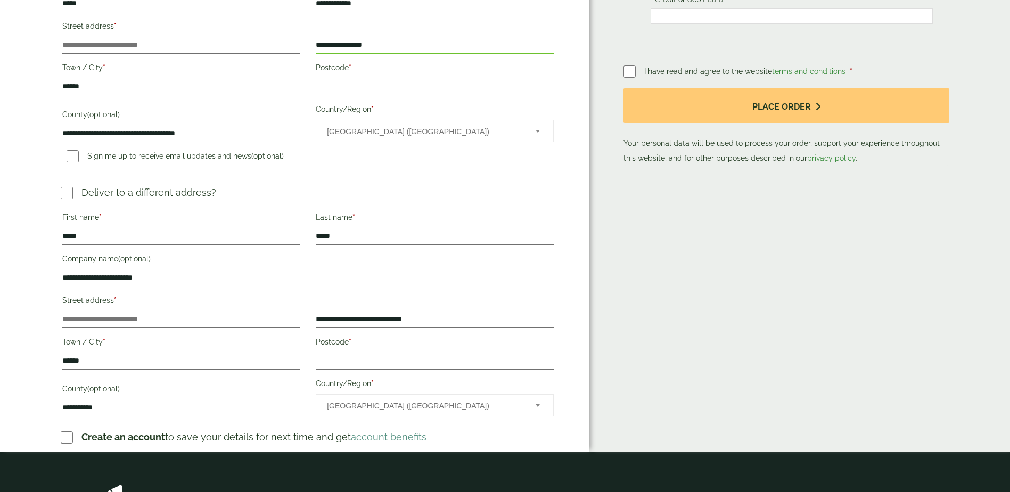 The height and width of the screenshot is (492, 1010). Describe the element at coordinates (388, 436) in the screenshot. I see `a: account benefits` at that location.